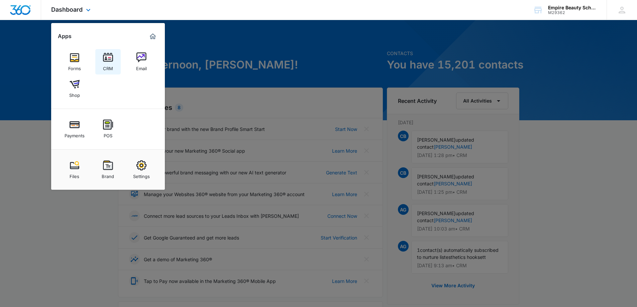 This screenshot has height=307, width=637. Describe the element at coordinates (65, 36) in the screenshot. I see `h2: Apps` at that location.